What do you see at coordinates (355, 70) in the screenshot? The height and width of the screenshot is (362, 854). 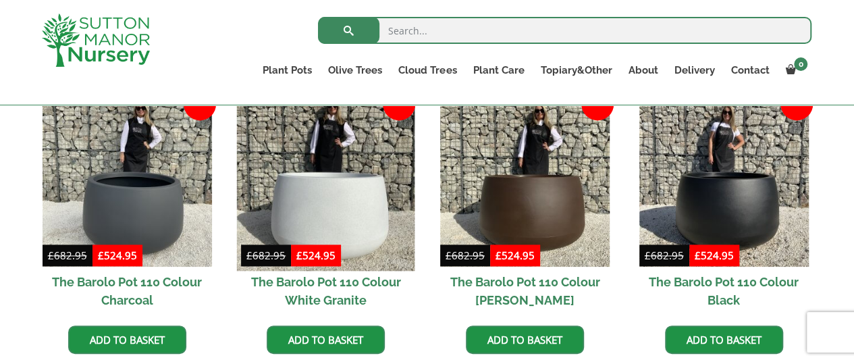 I see `a: Olive Trees` at bounding box center [355, 70].